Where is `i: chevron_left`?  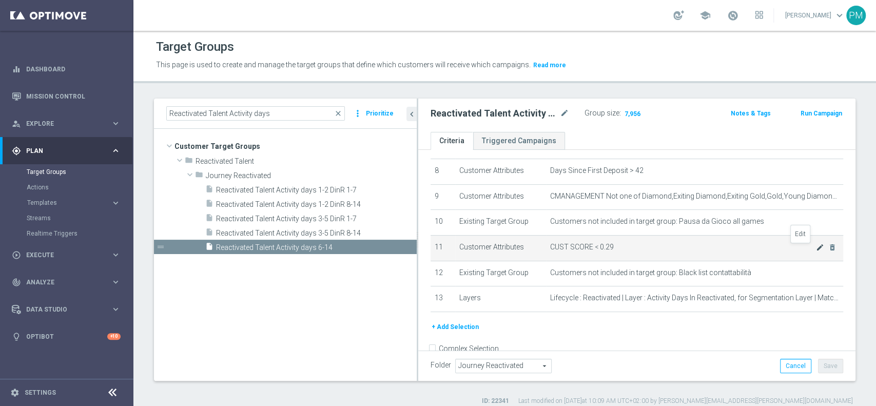 i: chevron_left is located at coordinates (412, 114).